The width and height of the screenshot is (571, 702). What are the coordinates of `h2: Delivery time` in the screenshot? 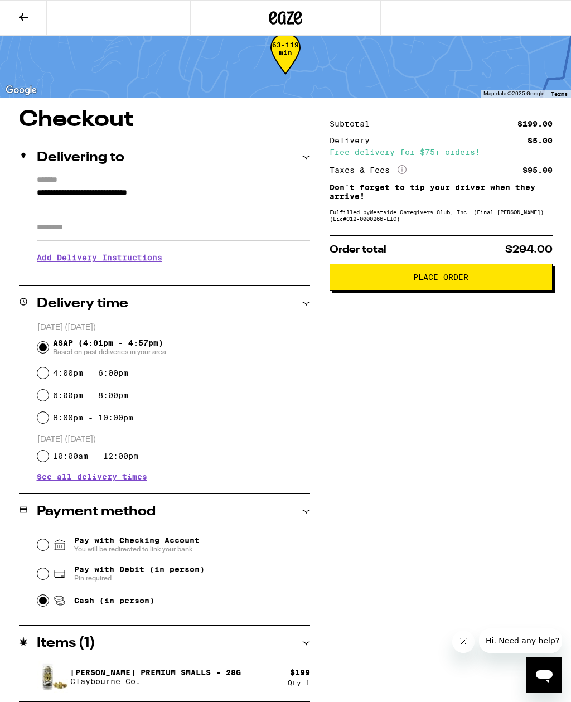 It's located at (83, 304).